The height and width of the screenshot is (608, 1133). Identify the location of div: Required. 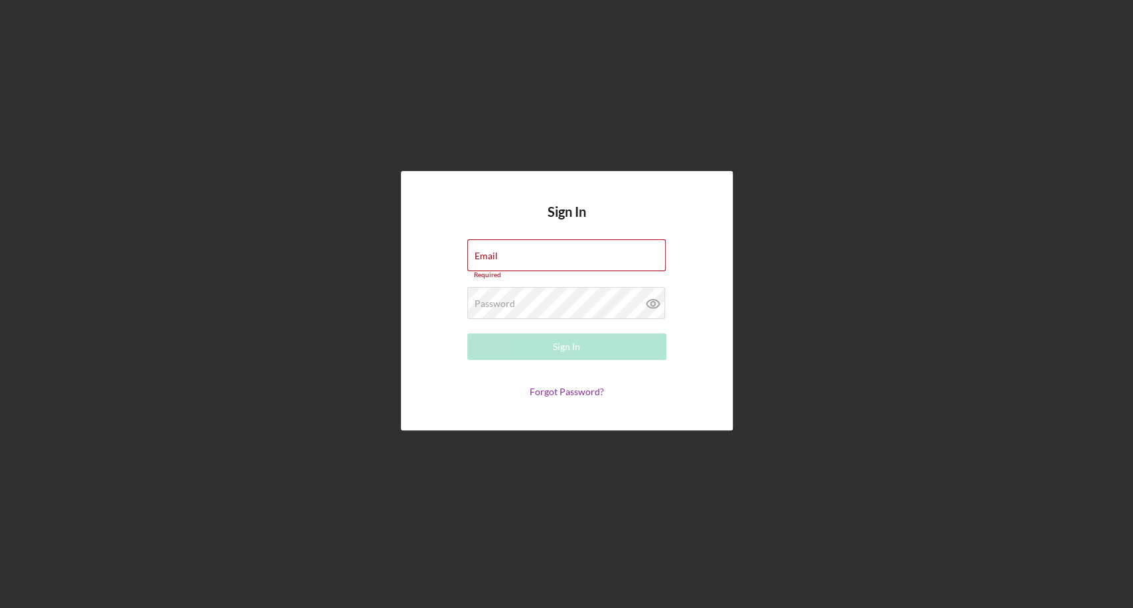
(567, 275).